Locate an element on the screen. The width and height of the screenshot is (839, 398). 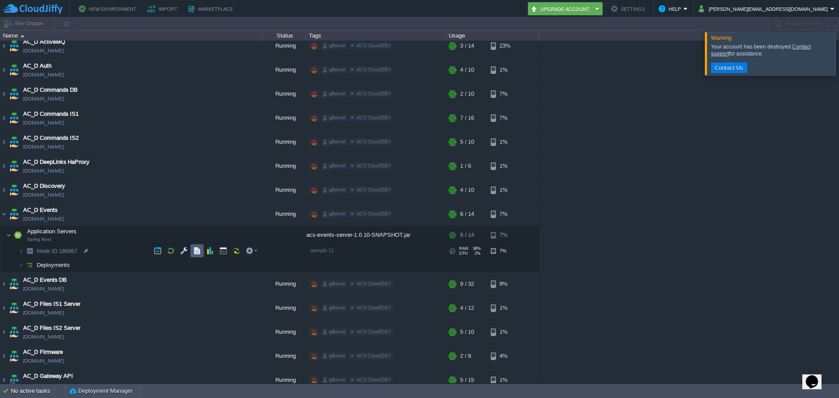
span: 186867 is located at coordinates (57, 251).